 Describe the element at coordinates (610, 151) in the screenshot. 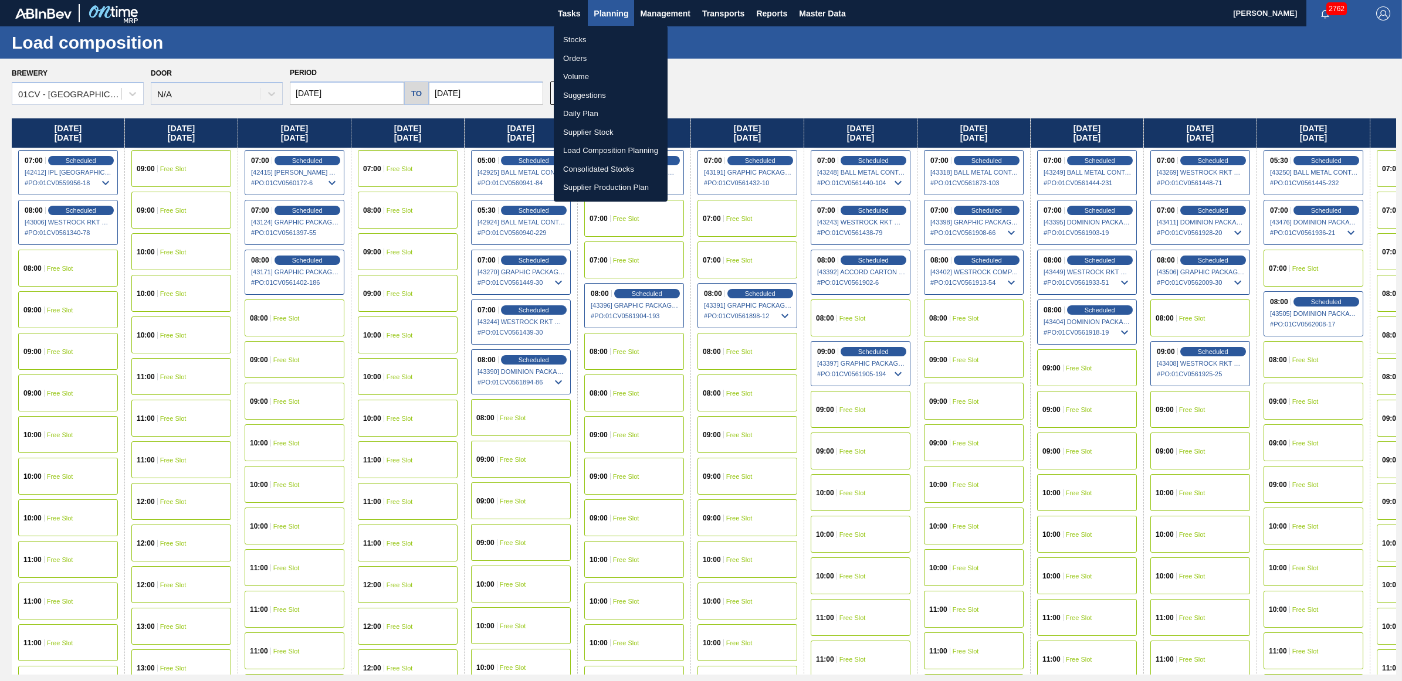

I see `a: Load Composition Planning` at that location.